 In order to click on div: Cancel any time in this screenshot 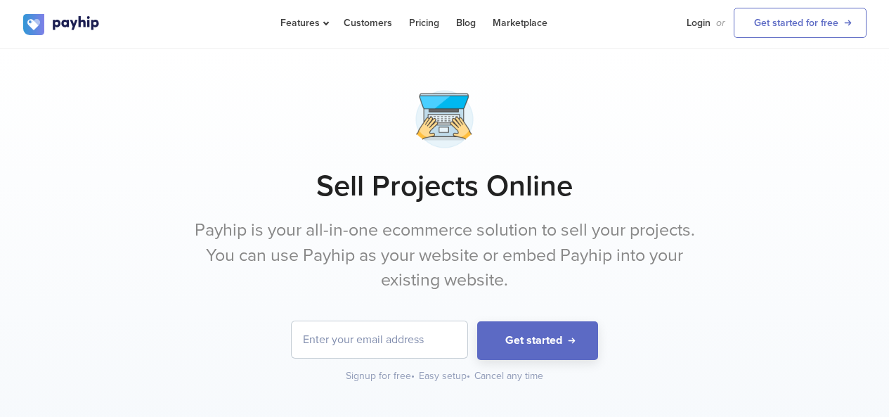, I will do `click(509, 376)`.